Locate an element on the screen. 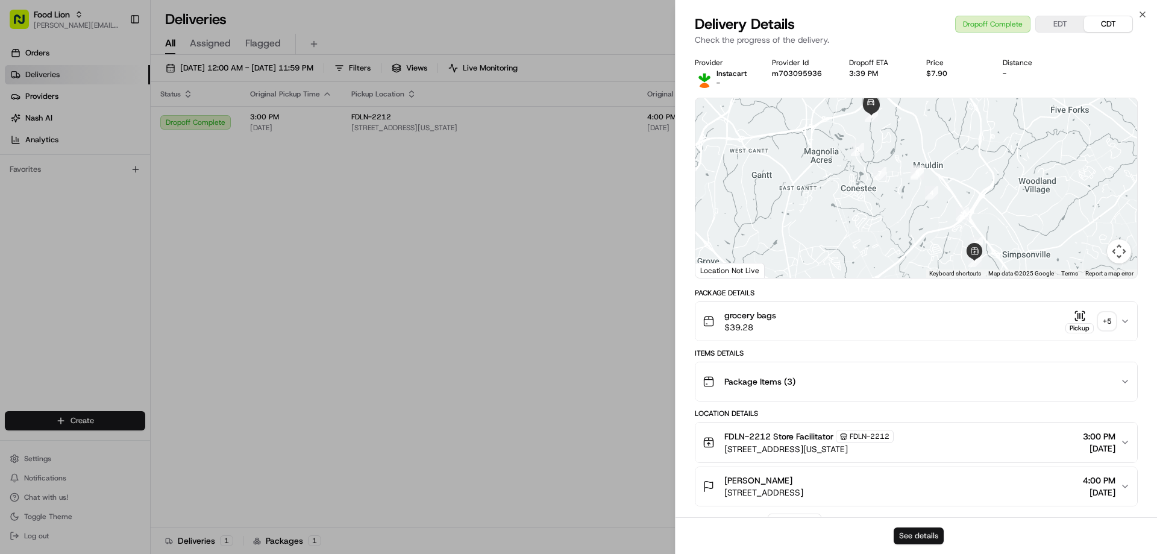  div: 6 is located at coordinates (917, 172).